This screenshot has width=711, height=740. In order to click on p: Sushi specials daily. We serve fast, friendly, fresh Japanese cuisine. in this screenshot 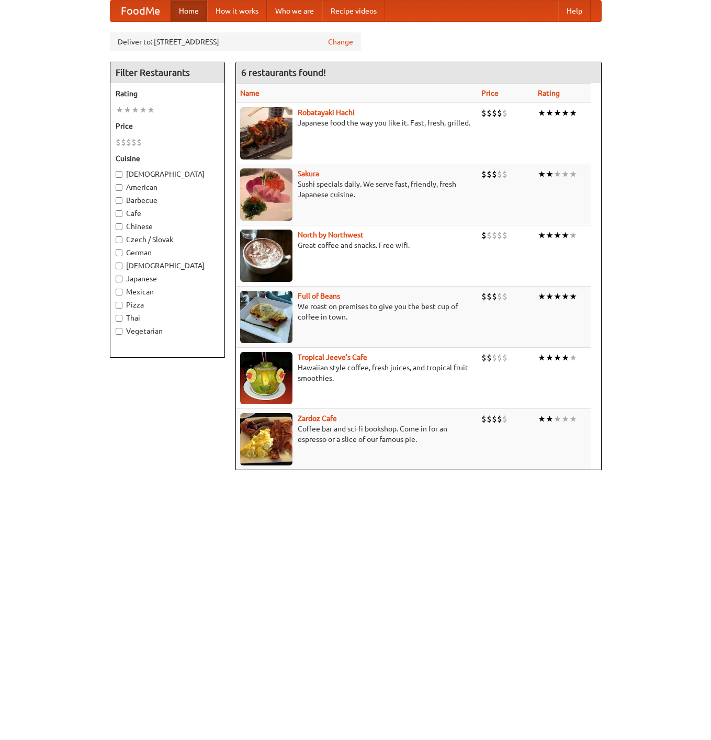, I will do `click(357, 189)`.